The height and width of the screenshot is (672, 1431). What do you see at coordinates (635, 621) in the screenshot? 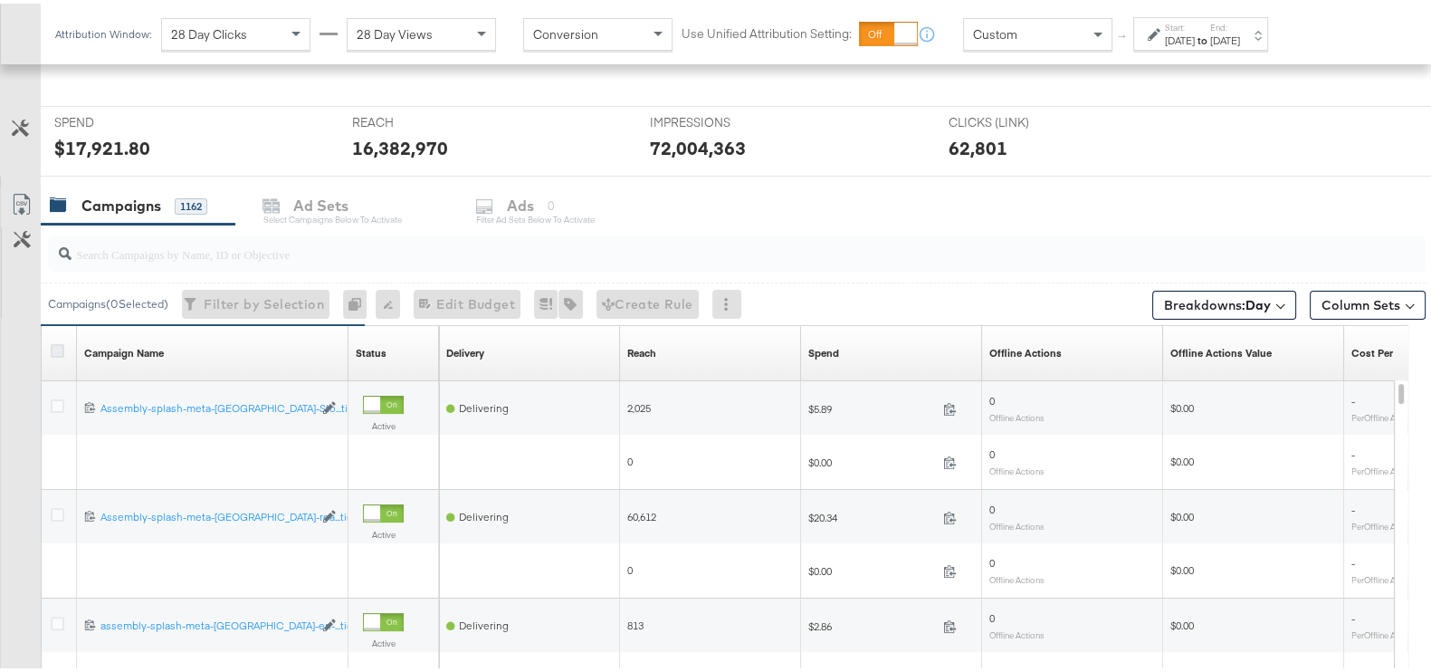
I see `span: 813` at bounding box center [635, 621].